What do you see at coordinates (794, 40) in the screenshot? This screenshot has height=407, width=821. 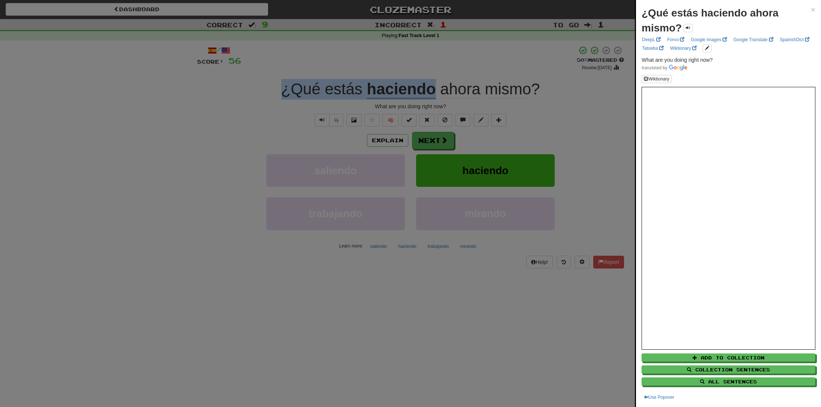 I see `a: SpanishDict` at bounding box center [794, 40].